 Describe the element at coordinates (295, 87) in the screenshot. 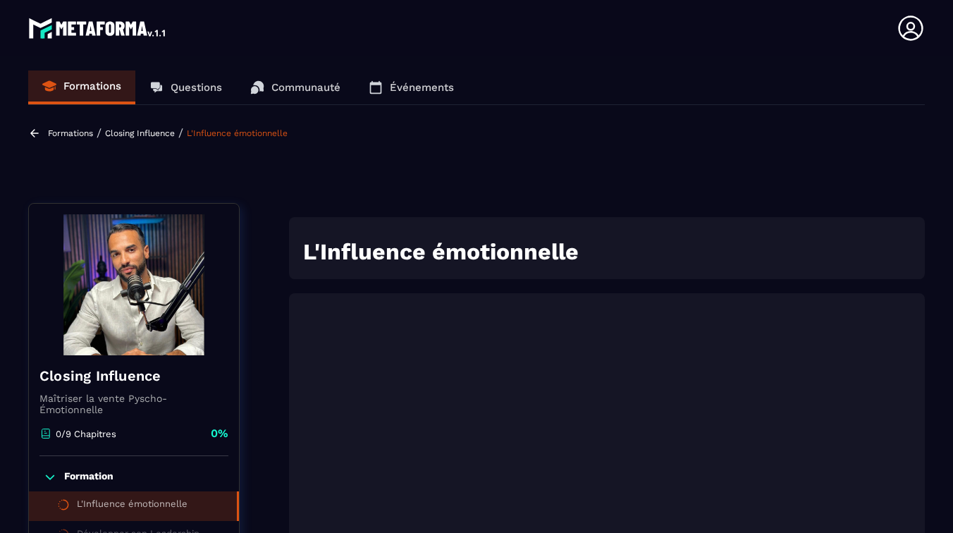

I see `a: Communauté` at that location.